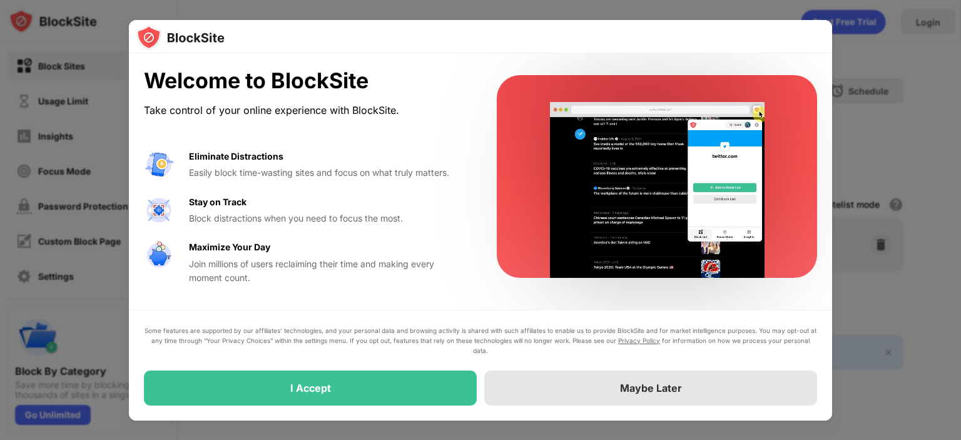 The width and height of the screenshot is (961, 440). I want to click on div: Easily block time-wasting sites and focus on what truly matters., so click(328, 173).